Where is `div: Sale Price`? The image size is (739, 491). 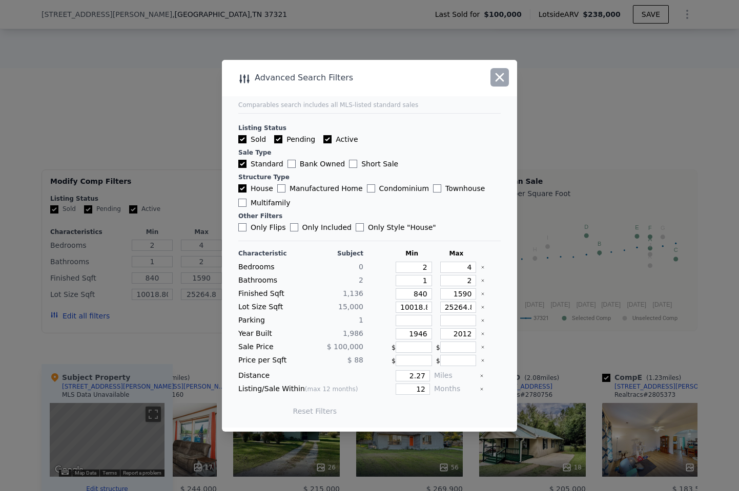 div: Sale Price is located at coordinates (269, 347).